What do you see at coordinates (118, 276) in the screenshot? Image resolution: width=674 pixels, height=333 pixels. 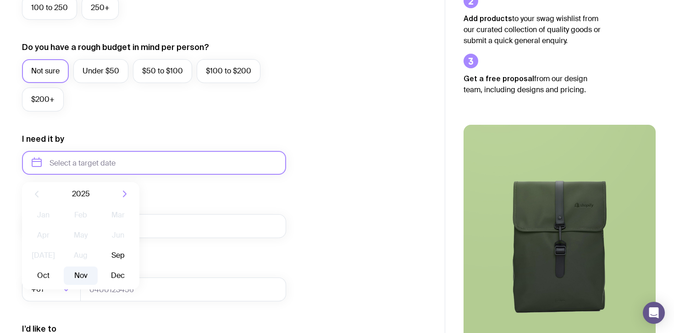 I see `button: Dec` at bounding box center [118, 276].